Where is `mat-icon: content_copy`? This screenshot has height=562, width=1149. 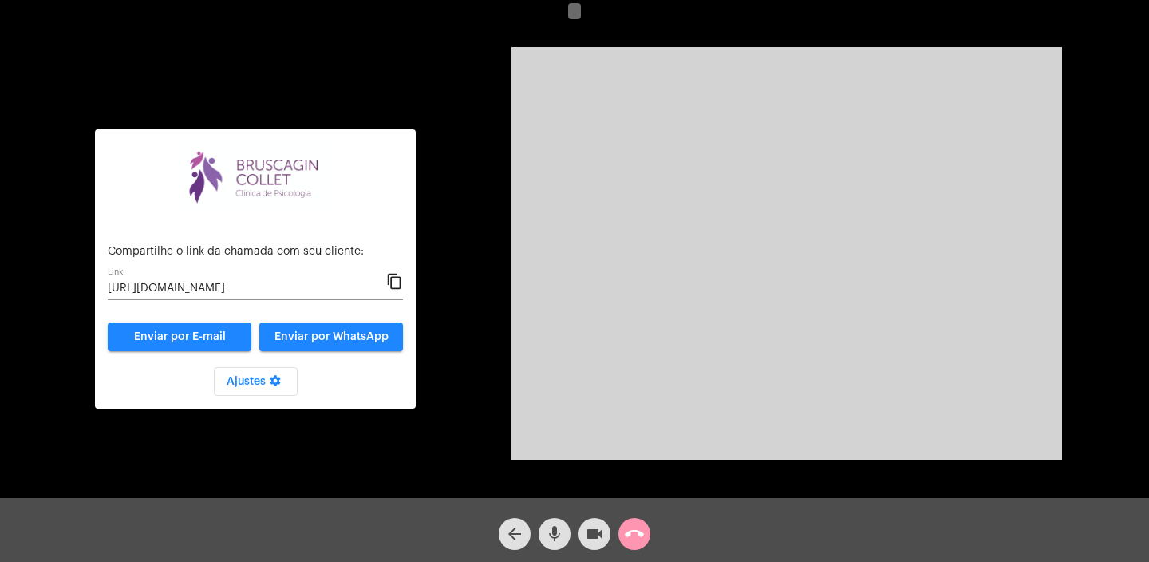
mat-icon: content_copy is located at coordinates (394, 282).